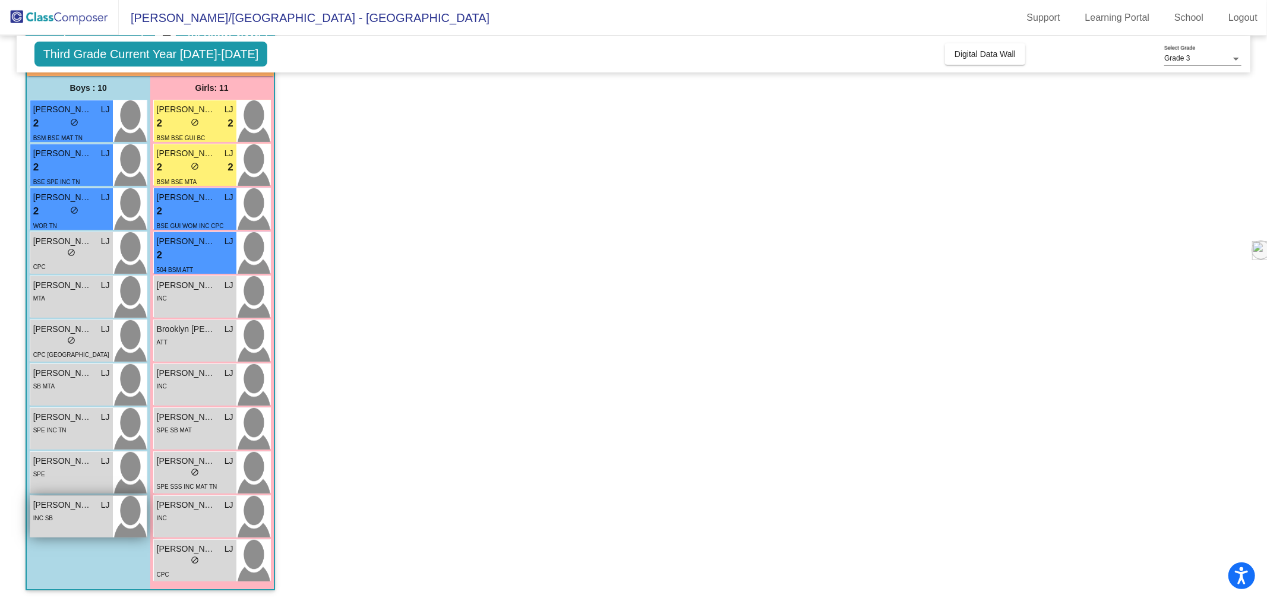  What do you see at coordinates (1188, 18) in the screenshot?
I see `a: School` at bounding box center [1188, 18].